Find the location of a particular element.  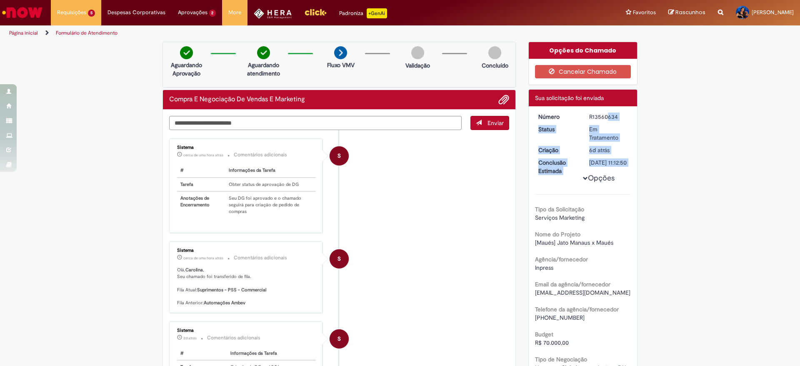

span: Despesas Corporativas is located at coordinates (136, 13).